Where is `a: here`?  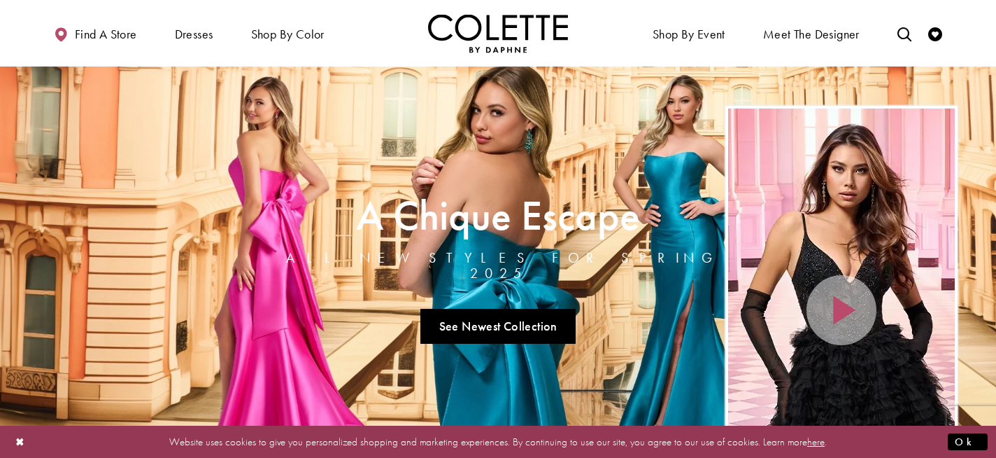 a: here is located at coordinates (816, 441).